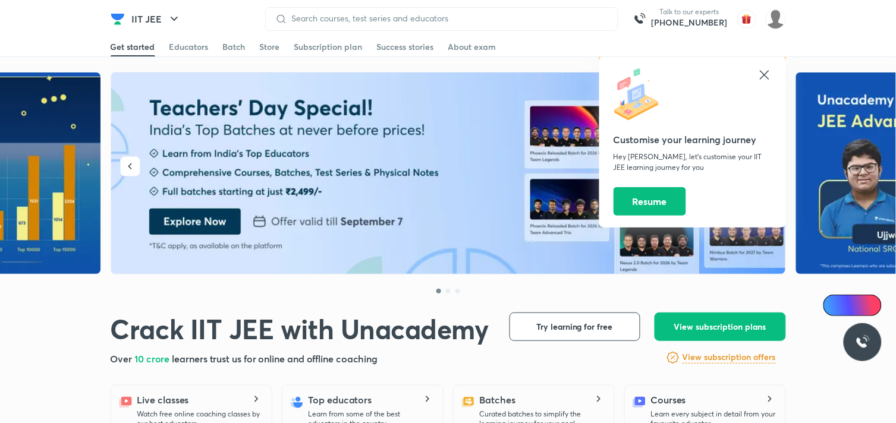 The image size is (896, 423). Describe the element at coordinates (472, 47) in the screenshot. I see `div: About exam` at that location.